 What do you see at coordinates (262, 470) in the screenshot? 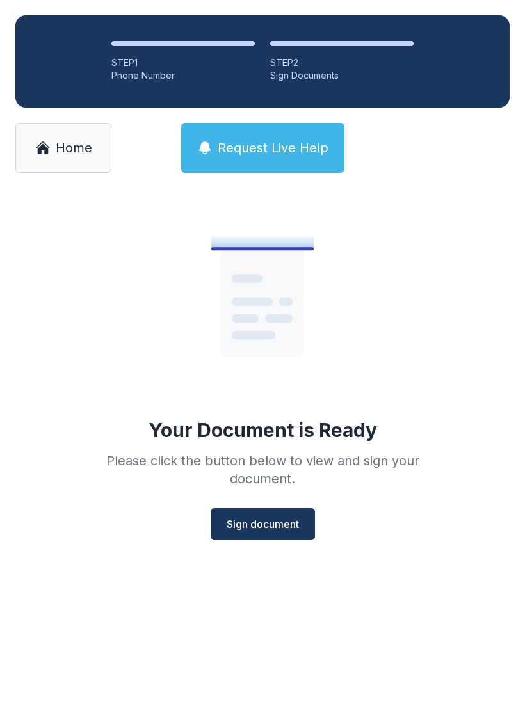
I see `div: Please click the button below to view and sign your document.` at bounding box center [262, 470].